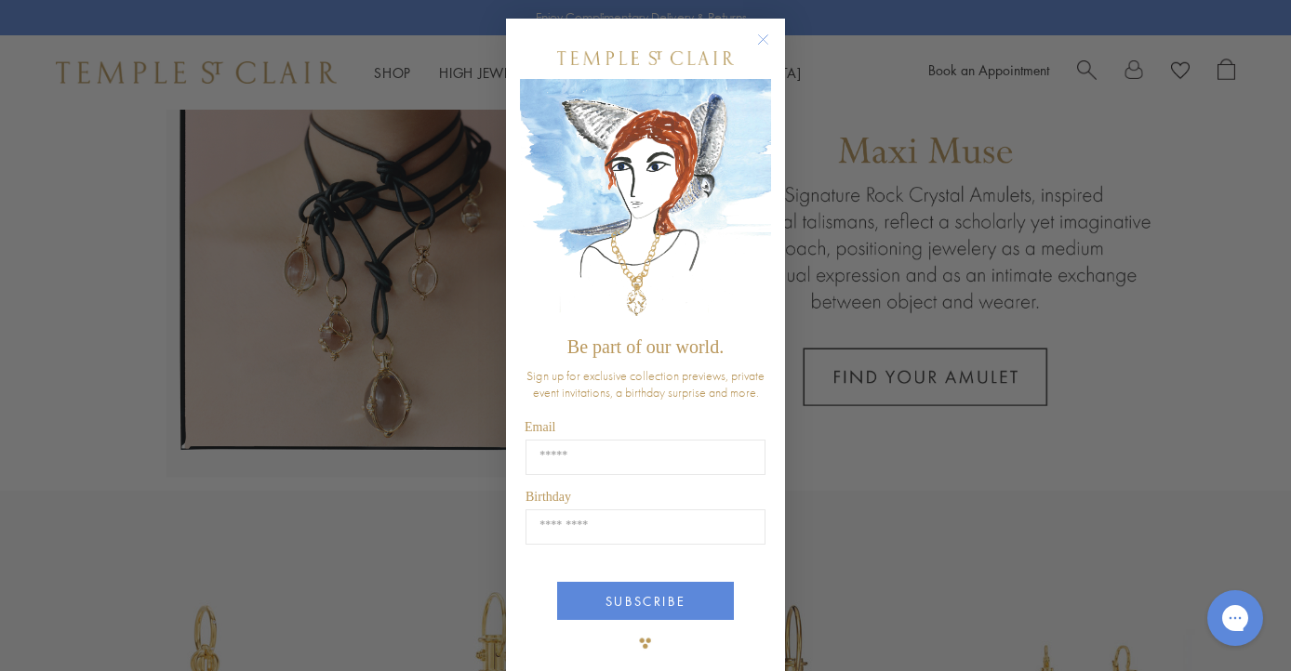  What do you see at coordinates (37, 34) in the screenshot?
I see `button: Open gorgias live chat` at bounding box center [37, 34].